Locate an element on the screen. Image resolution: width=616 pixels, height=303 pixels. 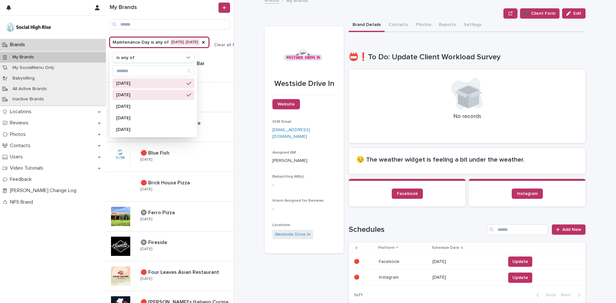
span: Next is located at coordinates (568, 295).